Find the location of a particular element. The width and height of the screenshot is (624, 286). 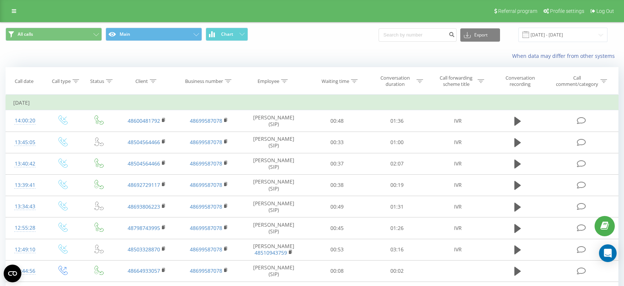

a: 48503328870 is located at coordinates (144, 249).